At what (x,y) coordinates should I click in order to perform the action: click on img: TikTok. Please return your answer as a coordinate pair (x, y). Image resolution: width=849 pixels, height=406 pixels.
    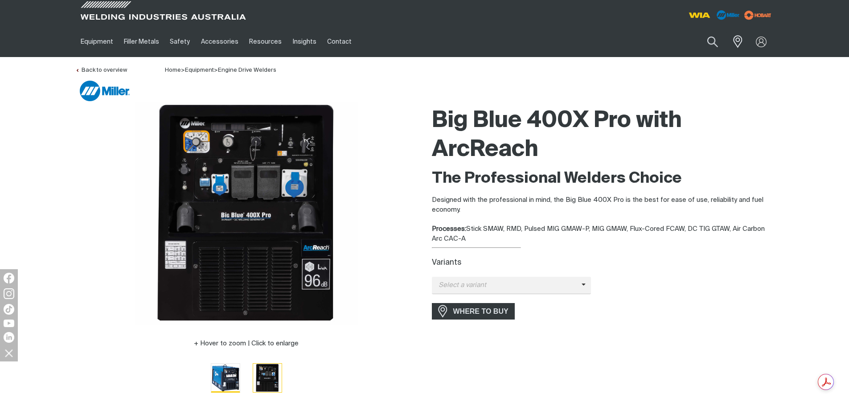
    Looking at the image, I should click on (9, 309).